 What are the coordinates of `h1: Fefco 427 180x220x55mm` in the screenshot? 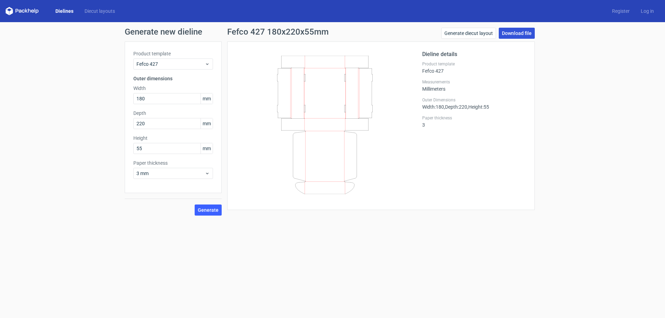 It's located at (278, 32).